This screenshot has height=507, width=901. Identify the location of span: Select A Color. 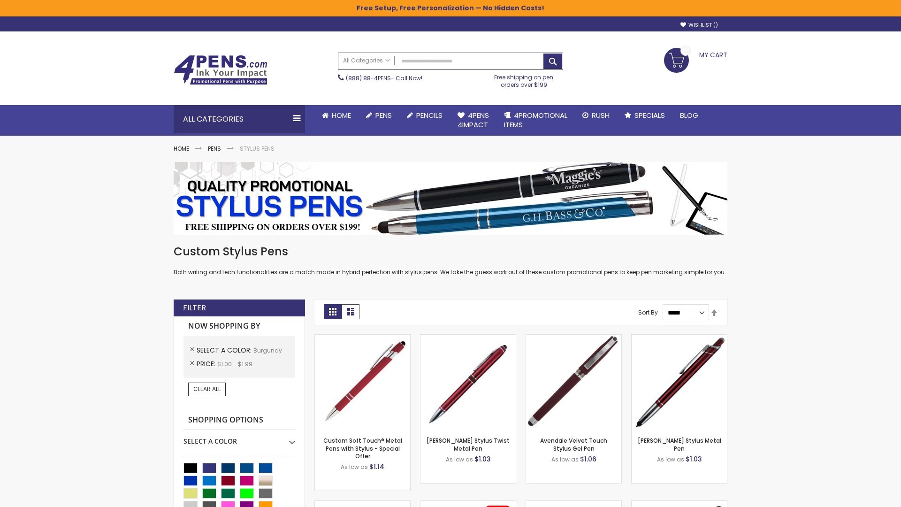
(225, 350).